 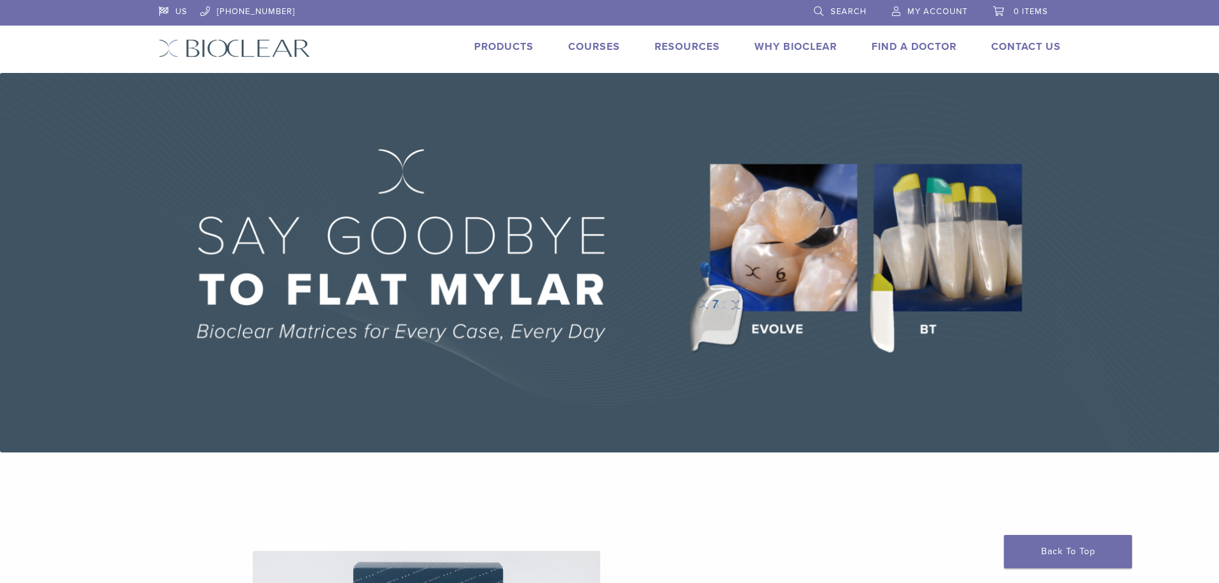 I want to click on a: Products, so click(x=503, y=47).